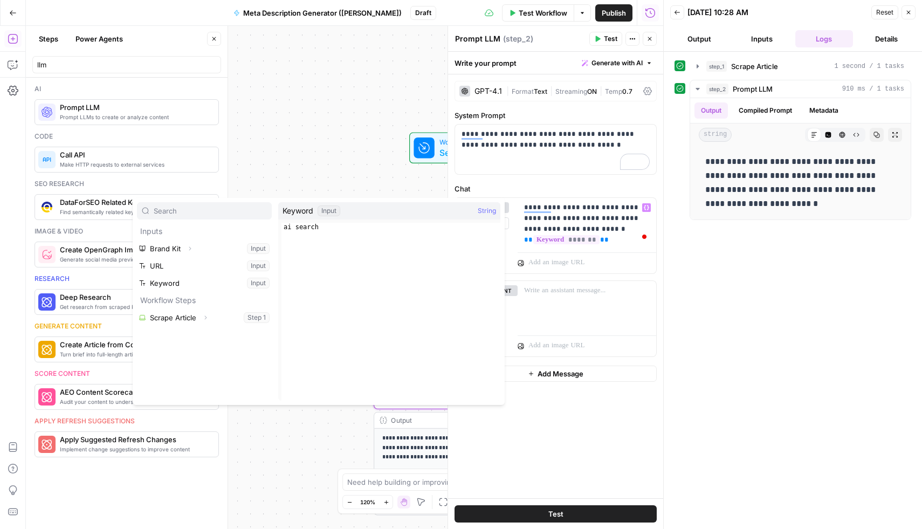  I want to click on button: 910 ms / 1 tasks, so click(800, 89).